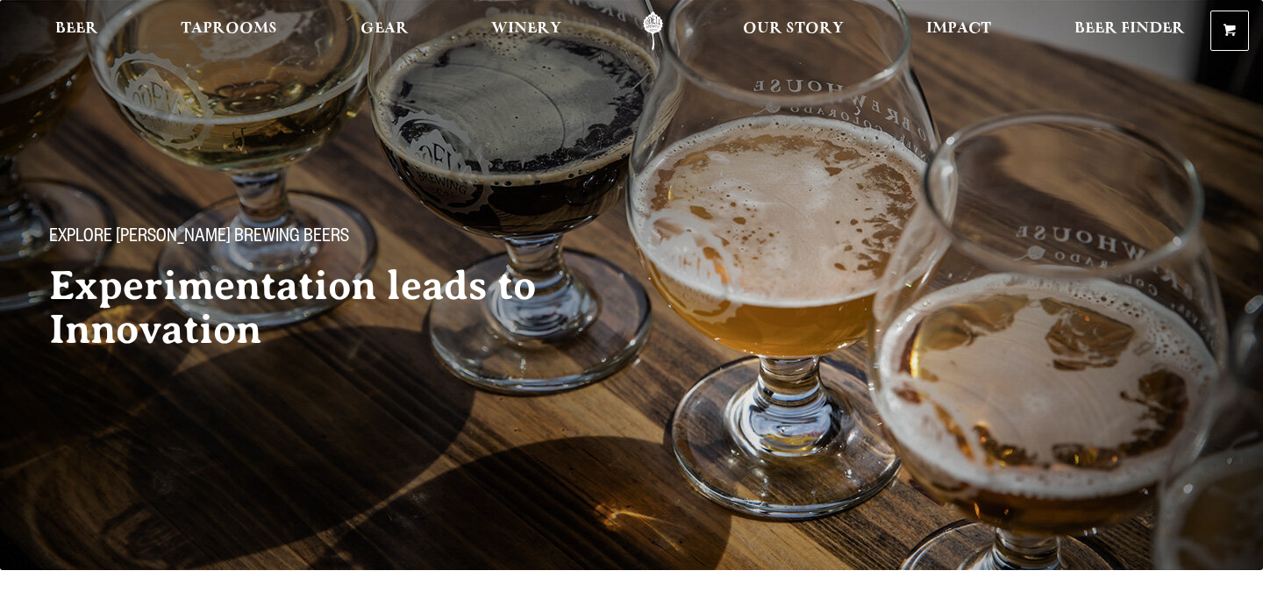 The width and height of the screenshot is (1263, 592). What do you see at coordinates (793, 29) in the screenshot?
I see `span: Our Story` at bounding box center [793, 29].